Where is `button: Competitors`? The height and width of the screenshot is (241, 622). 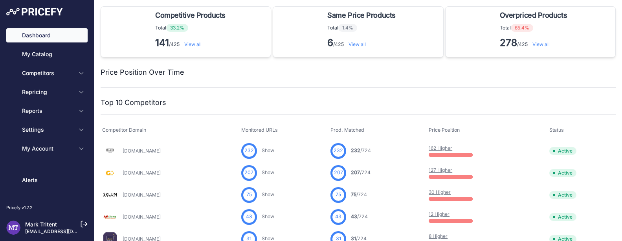
button: Competitors is located at coordinates (47, 73).